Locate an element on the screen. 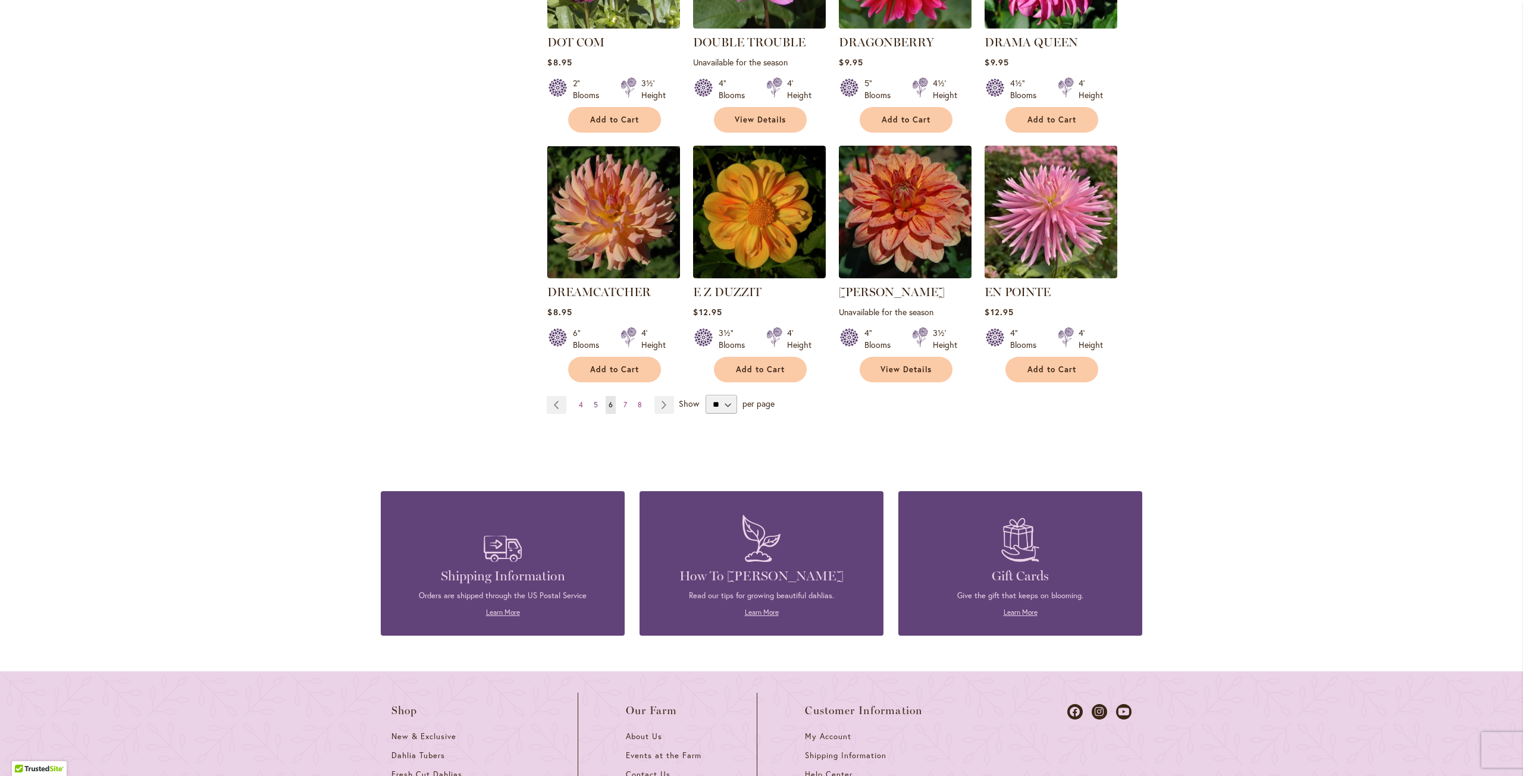  div: 6" Blooms is located at coordinates (589, 339).